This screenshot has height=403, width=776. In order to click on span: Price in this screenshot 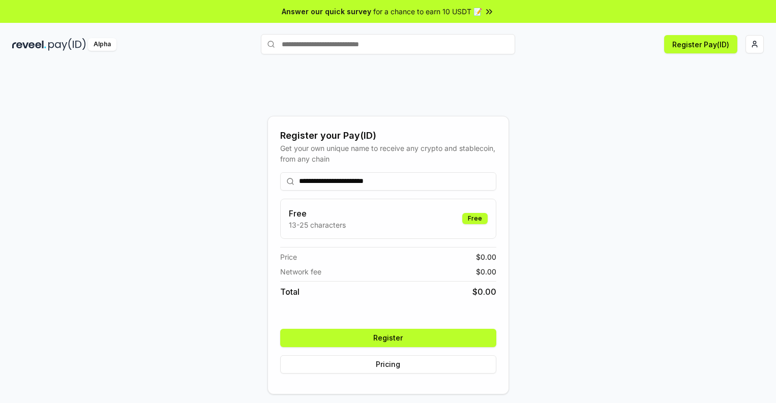, I will do `click(288, 257)`.